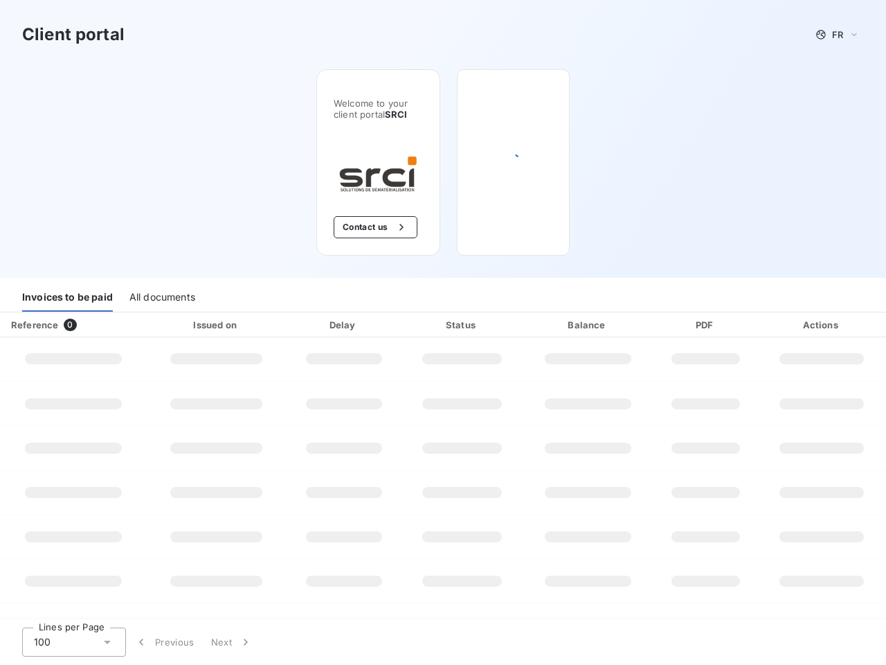  What do you see at coordinates (67, 297) in the screenshot?
I see `div: Invoices to be paid` at bounding box center [67, 297].